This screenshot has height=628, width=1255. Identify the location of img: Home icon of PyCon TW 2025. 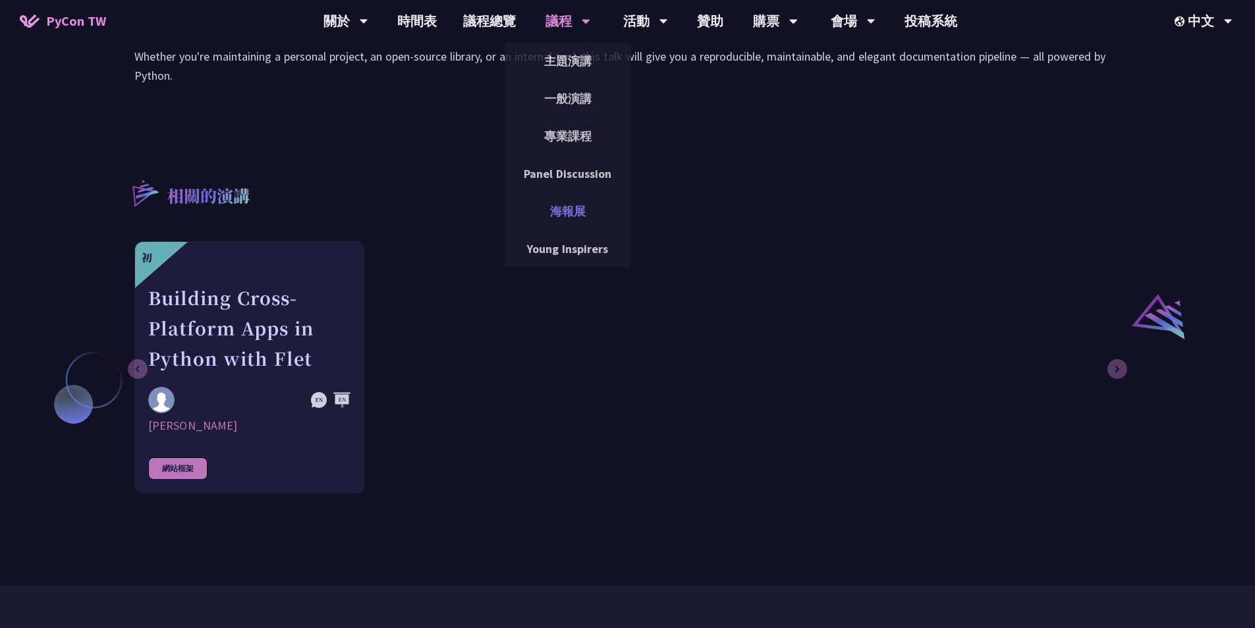
(30, 21).